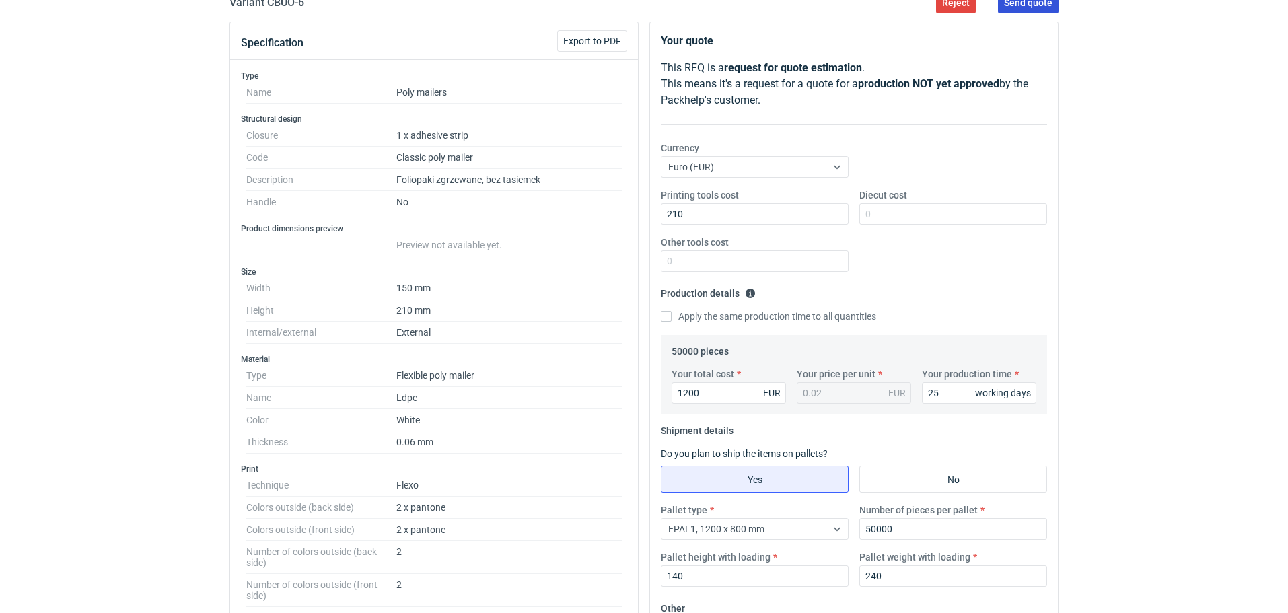 The width and height of the screenshot is (1288, 613). Describe the element at coordinates (697, 428) in the screenshot. I see `legend: Shipment details` at that location.